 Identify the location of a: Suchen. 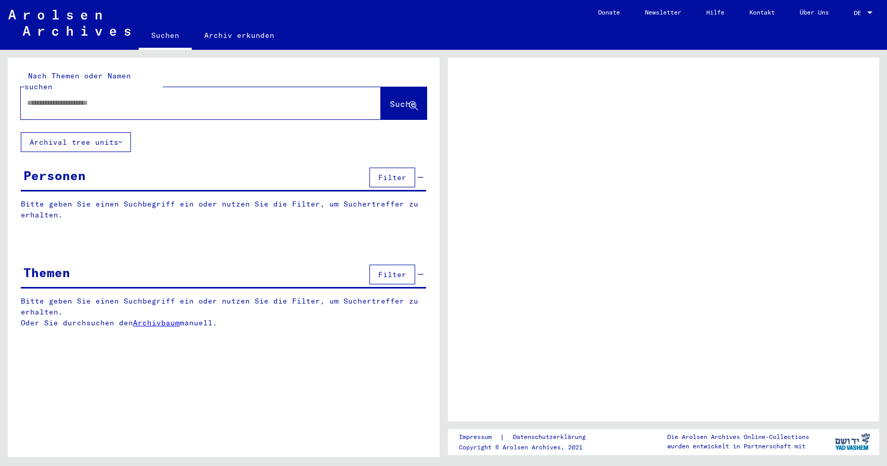
(165, 36).